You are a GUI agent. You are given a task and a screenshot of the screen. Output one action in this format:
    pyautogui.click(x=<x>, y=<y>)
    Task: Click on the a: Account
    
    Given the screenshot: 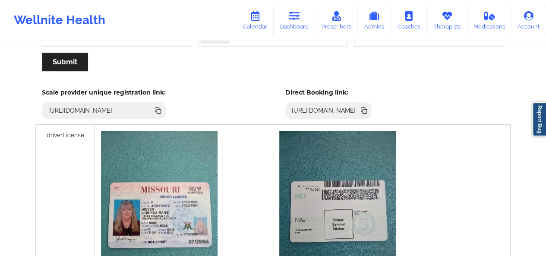 What is the action you would take?
    pyautogui.click(x=528, y=20)
    